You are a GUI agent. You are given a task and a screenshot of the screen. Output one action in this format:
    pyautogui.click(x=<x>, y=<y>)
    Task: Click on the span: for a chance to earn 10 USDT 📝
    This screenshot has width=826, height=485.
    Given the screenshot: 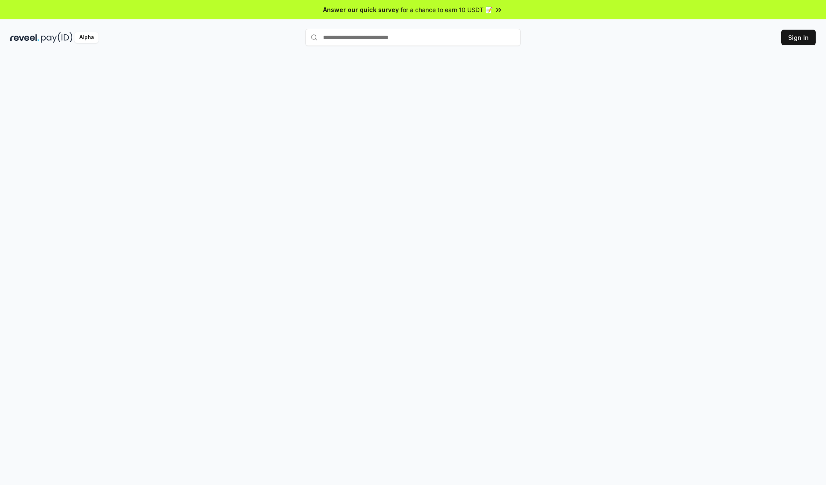 What is the action you would take?
    pyautogui.click(x=446, y=9)
    